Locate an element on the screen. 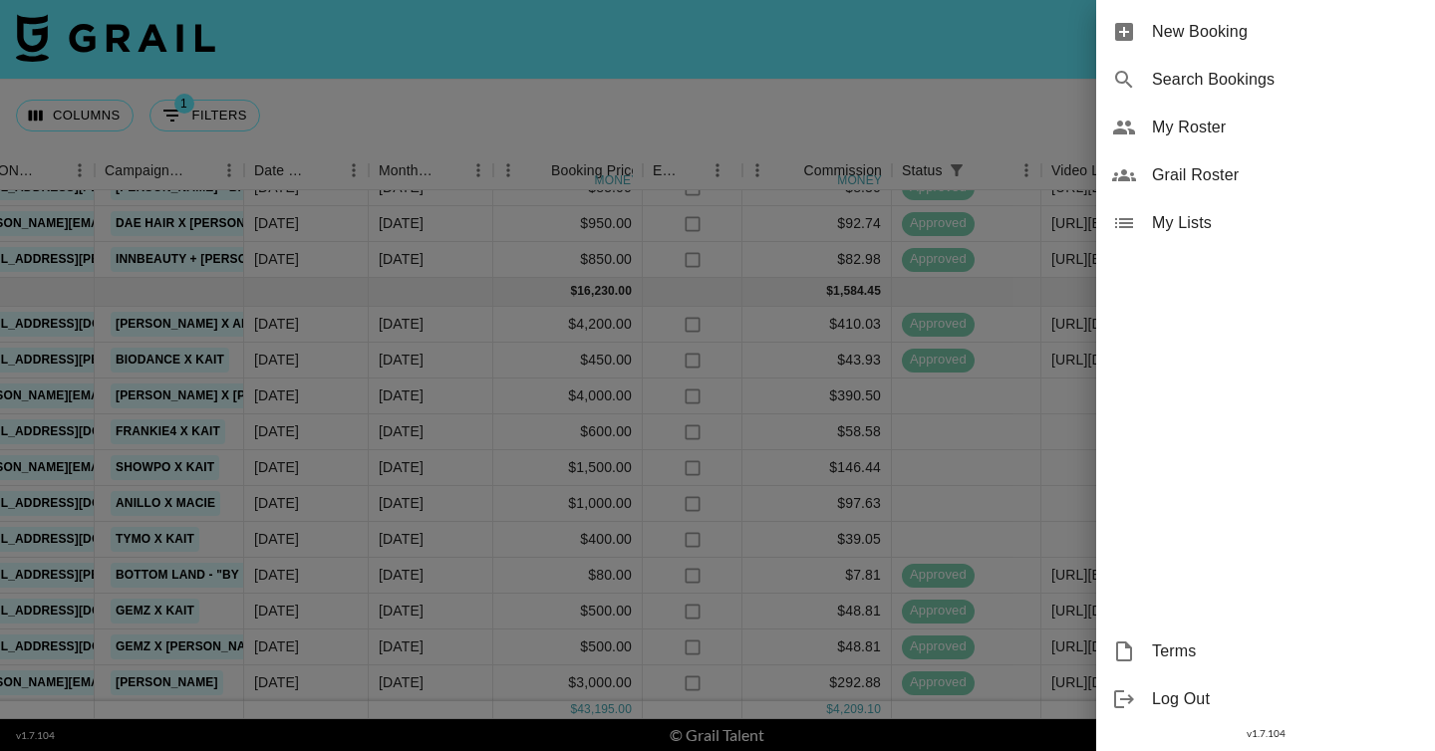 The width and height of the screenshot is (1435, 751). div: My Lists is located at coordinates (1265, 223).